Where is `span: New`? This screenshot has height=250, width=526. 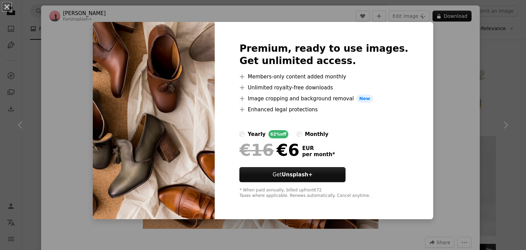 span: New is located at coordinates (365, 99).